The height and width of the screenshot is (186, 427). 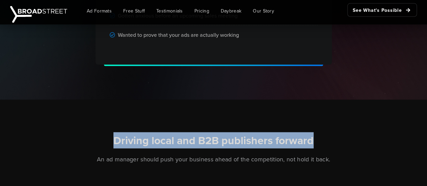 What do you see at coordinates (202, 11) in the screenshot?
I see `a: Pricing` at bounding box center [202, 11].